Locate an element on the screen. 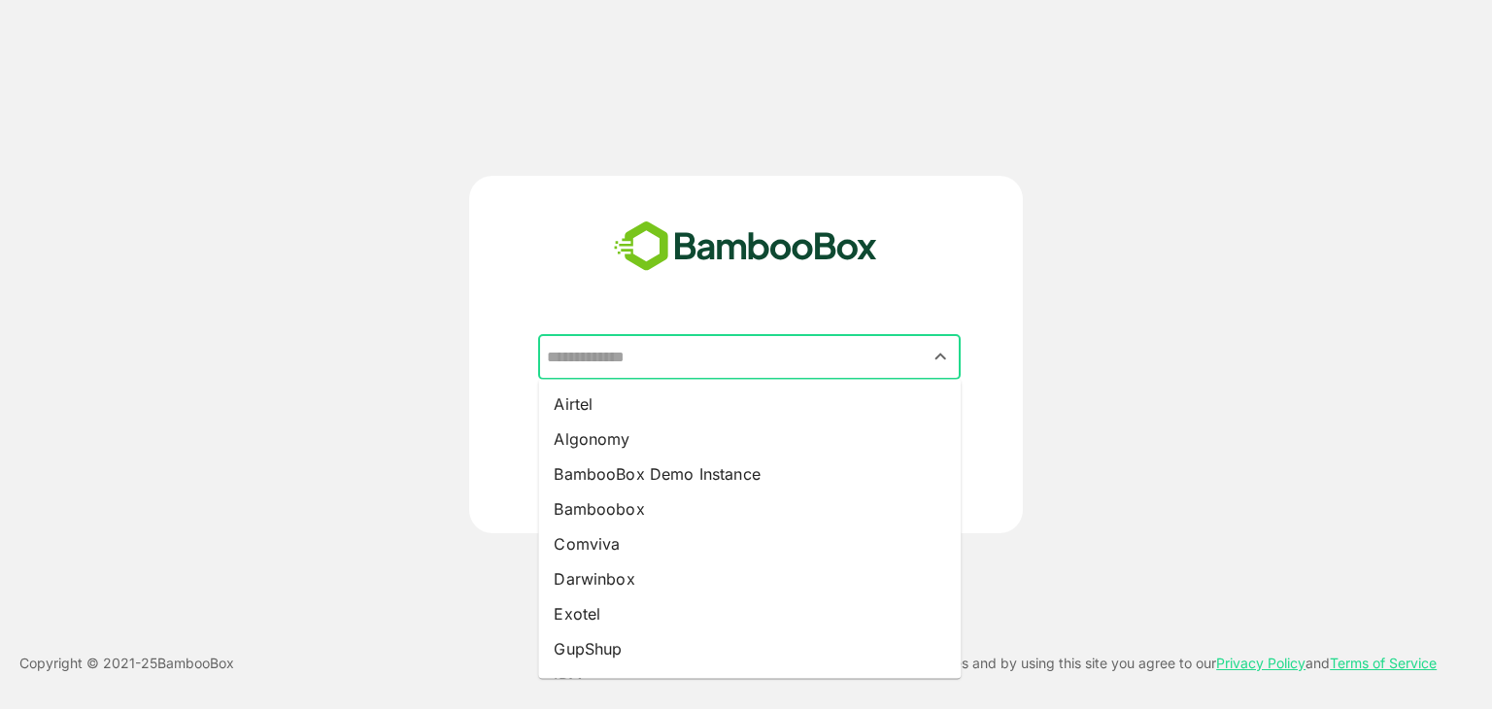 This screenshot has height=709, width=1492. p: This site uses cookies and by using this site you agree to our and is located at coordinates (1134, 663).